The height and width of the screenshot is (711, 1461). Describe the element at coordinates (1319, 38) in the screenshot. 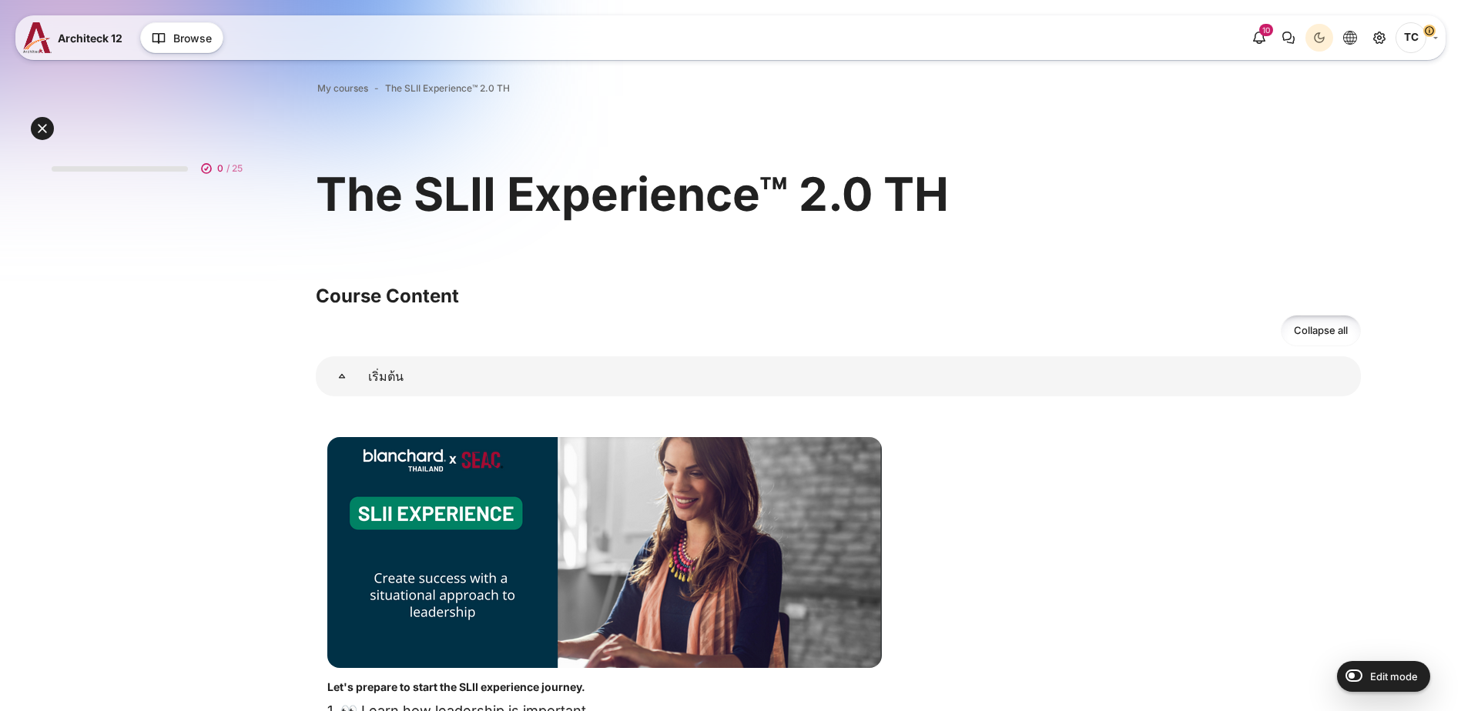

I see `div: Dark Mode` at that location.